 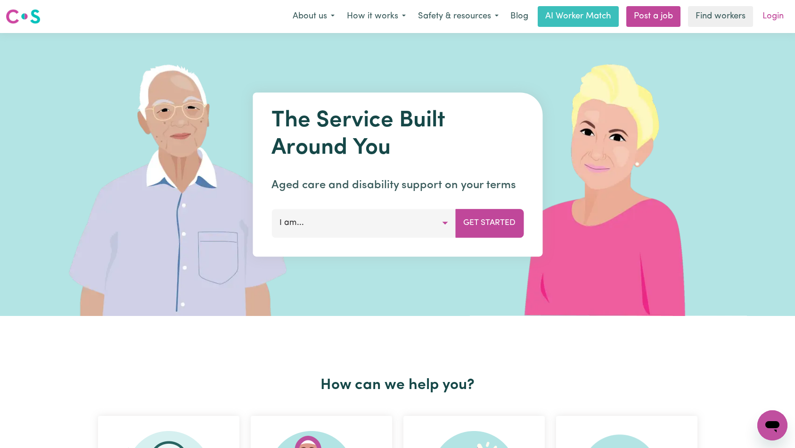 What do you see at coordinates (578, 16) in the screenshot?
I see `a: AI Worker Match` at bounding box center [578, 16].